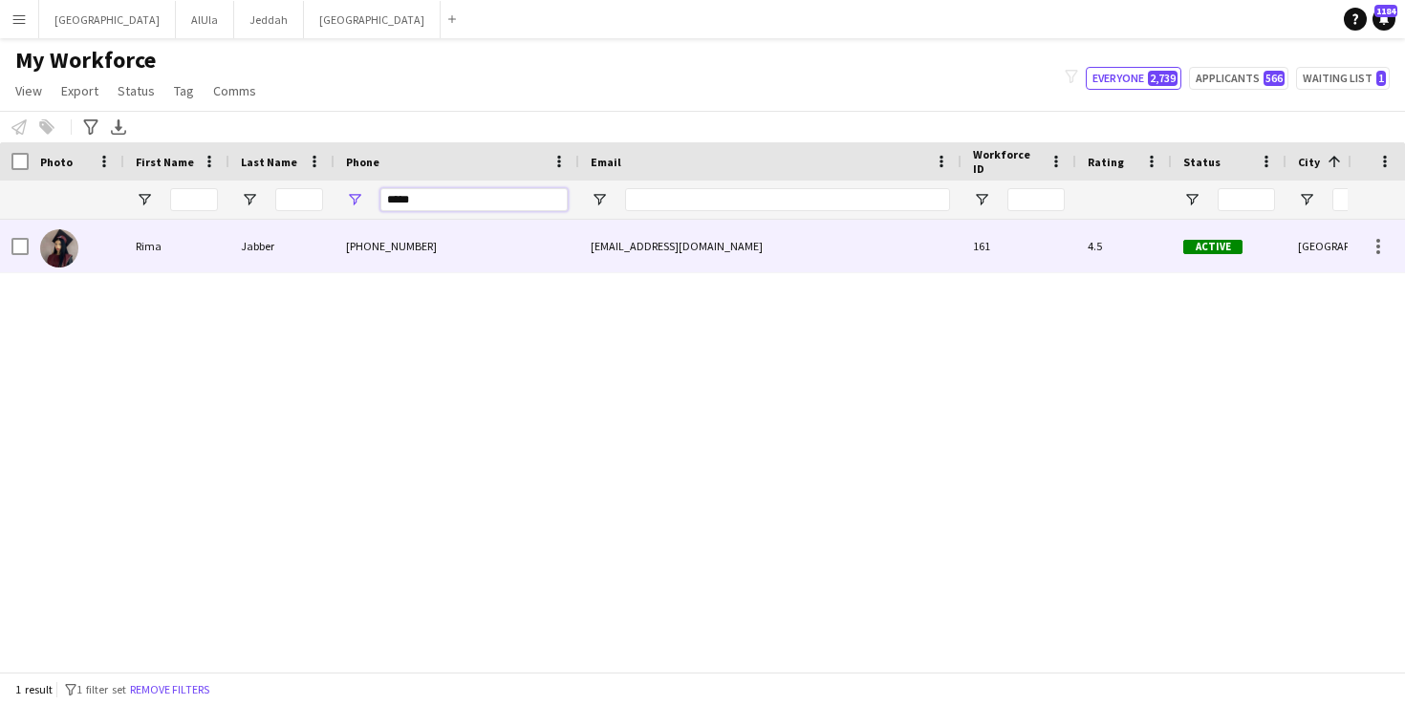 This screenshot has width=1405, height=705. Describe the element at coordinates (79, 91) in the screenshot. I see `span: Export` at that location.